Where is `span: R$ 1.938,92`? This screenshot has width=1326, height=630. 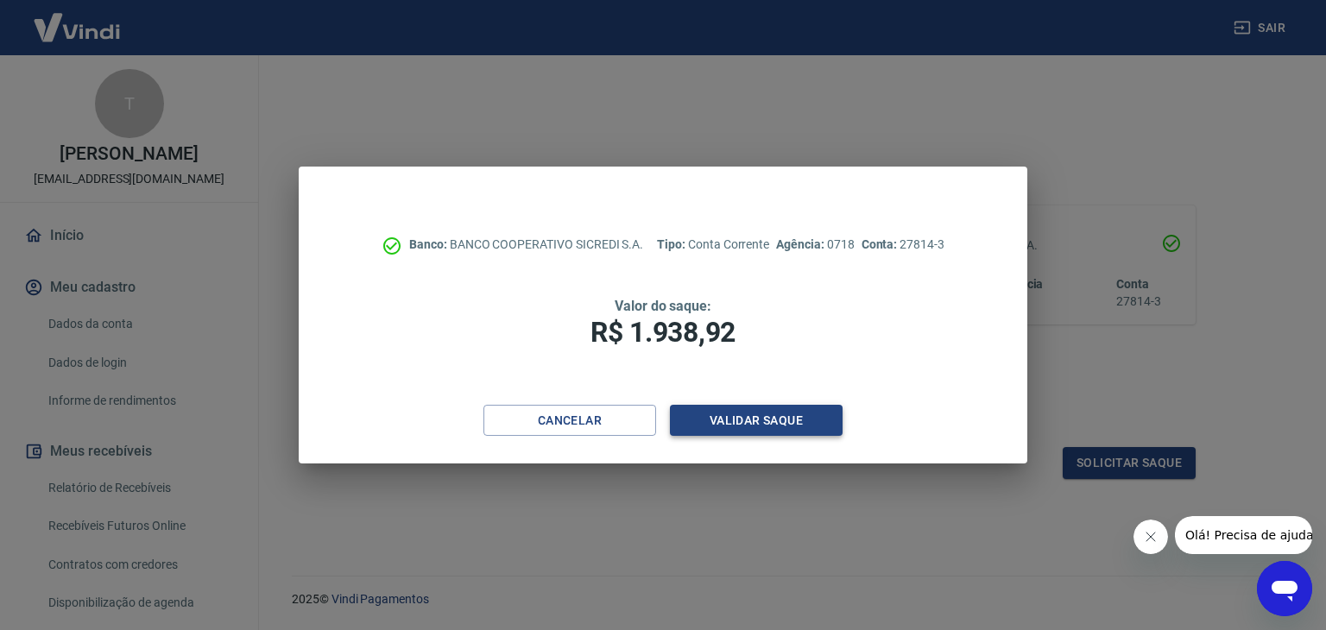
span: R$ 1.938,92 is located at coordinates (663, 332).